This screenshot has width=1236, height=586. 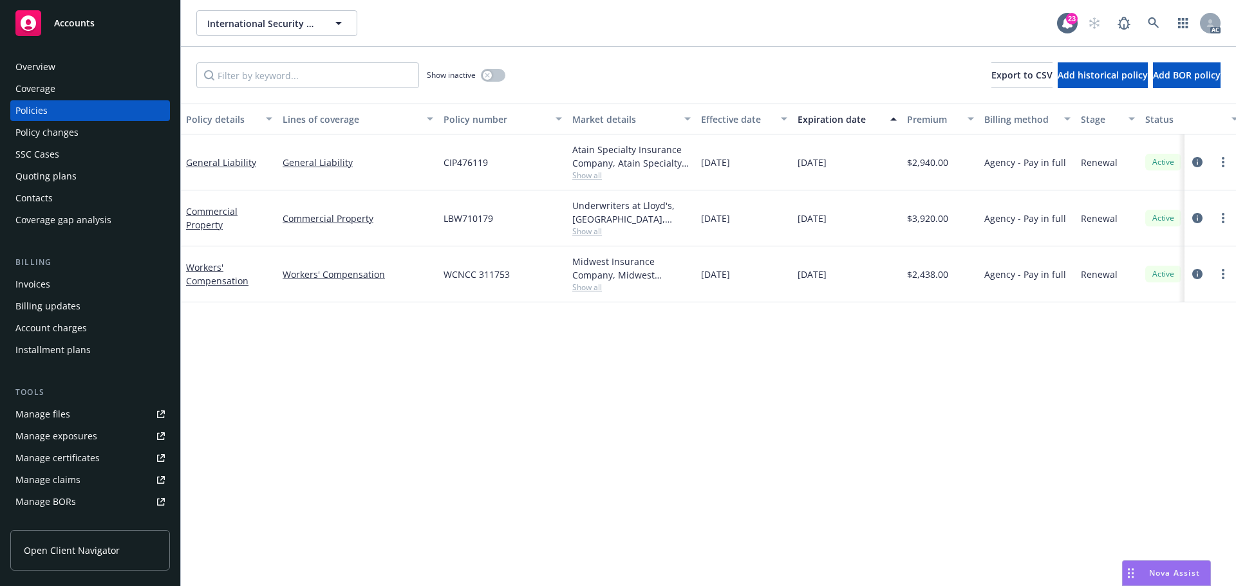 I want to click on a: Policy changes, so click(x=90, y=133).